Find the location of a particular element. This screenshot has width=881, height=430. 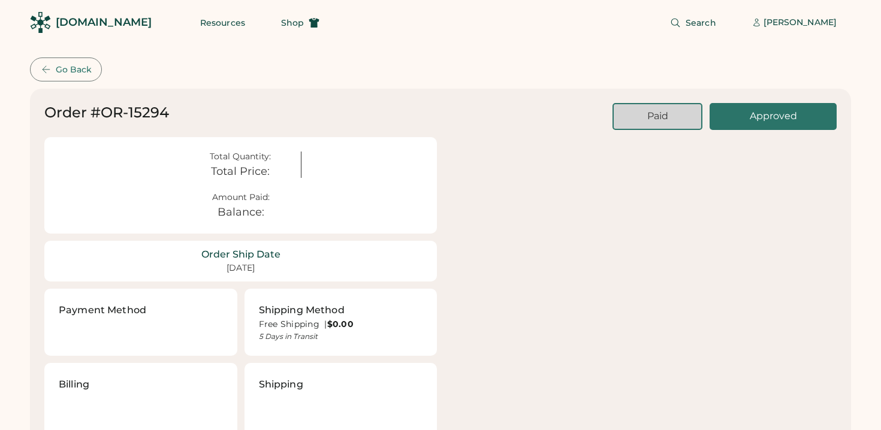

div: Payment Method is located at coordinates (102, 310).